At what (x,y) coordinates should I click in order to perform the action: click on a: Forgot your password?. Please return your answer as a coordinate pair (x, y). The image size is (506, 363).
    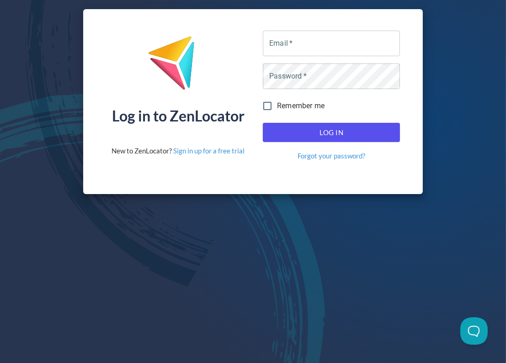
    Looking at the image, I should click on (331, 156).